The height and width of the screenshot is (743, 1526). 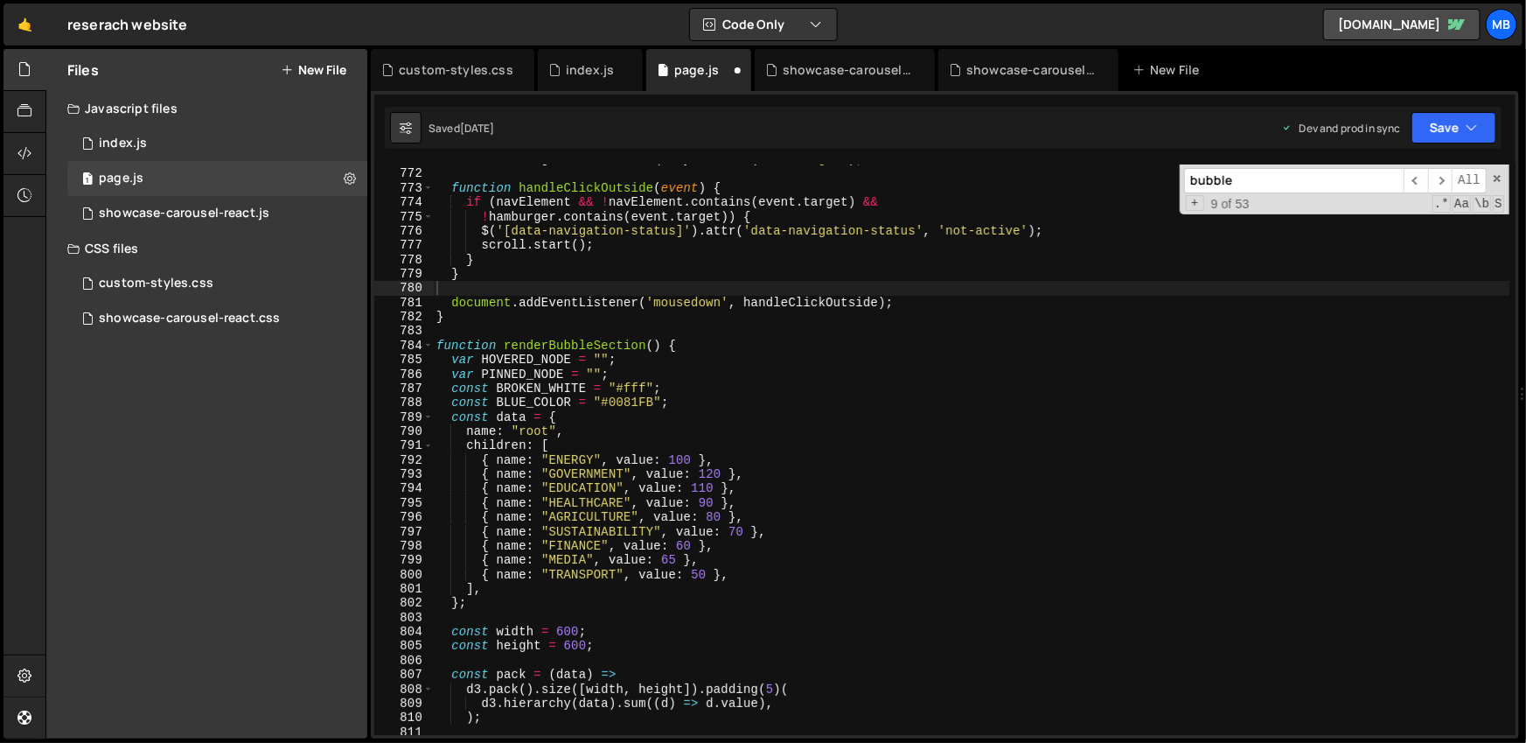 I want to click on div: 792, so click(x=404, y=460).